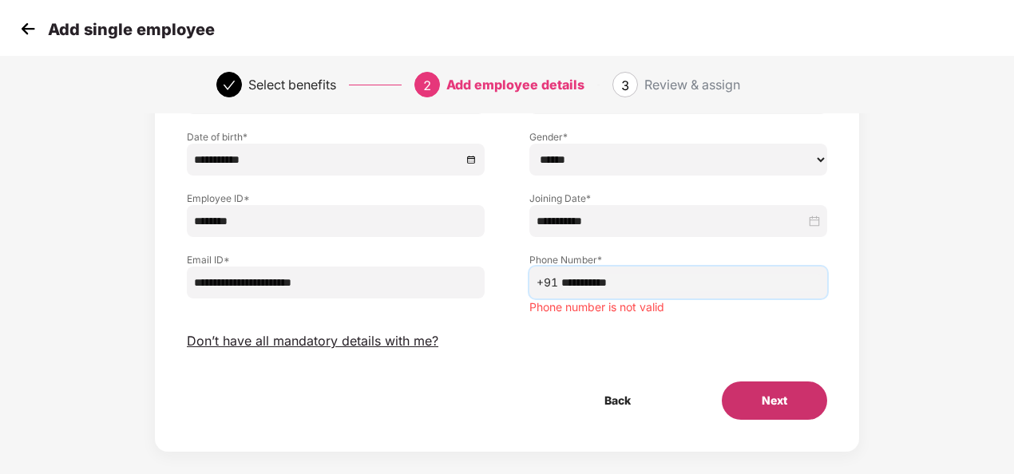 This screenshot has height=474, width=1014. Describe the element at coordinates (515, 85) in the screenshot. I see `div: Add employee details` at that location.